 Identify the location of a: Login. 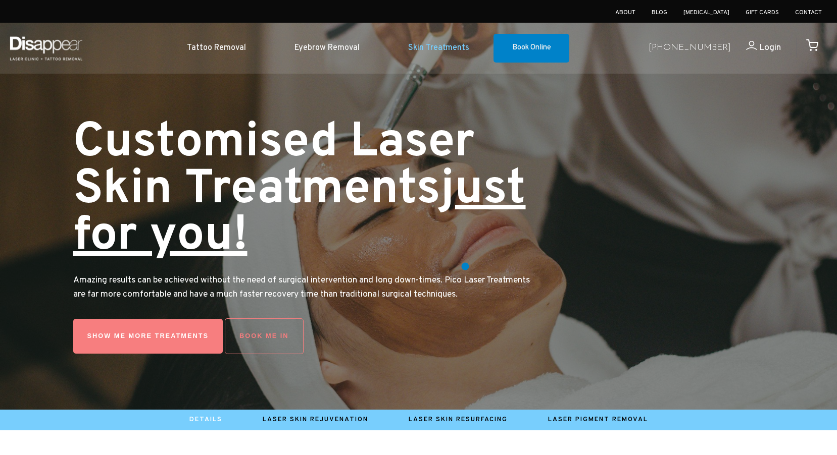
(755, 48).